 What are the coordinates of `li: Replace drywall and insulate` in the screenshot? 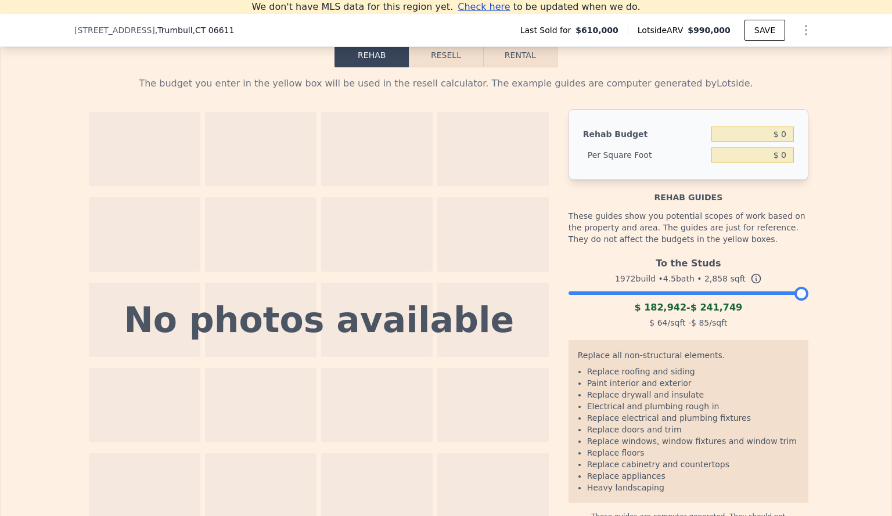 It's located at (693, 395).